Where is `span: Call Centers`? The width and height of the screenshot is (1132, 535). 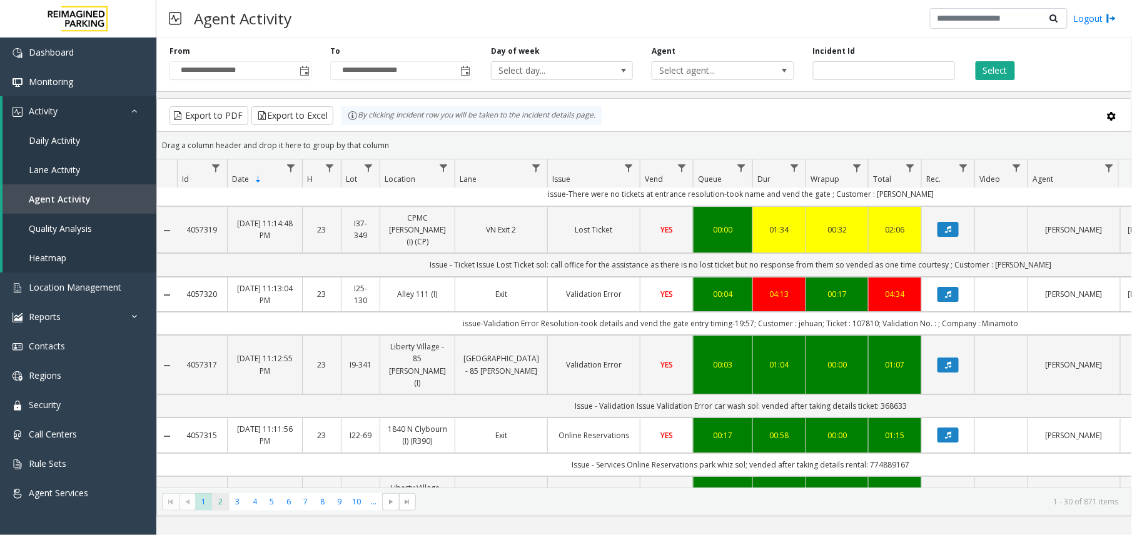 span: Call Centers is located at coordinates (53, 434).